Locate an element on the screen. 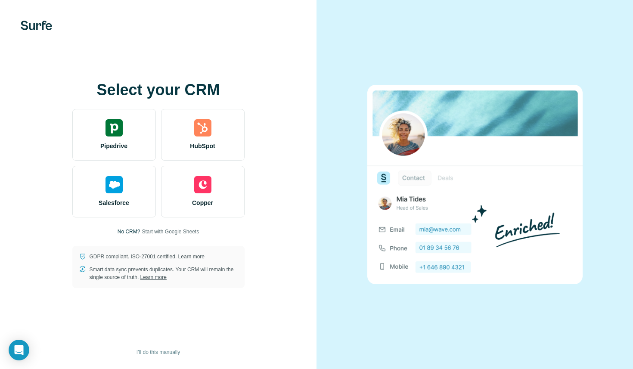 Image resolution: width=633 pixels, height=369 pixels. img: salesforce's logo is located at coordinates (114, 185).